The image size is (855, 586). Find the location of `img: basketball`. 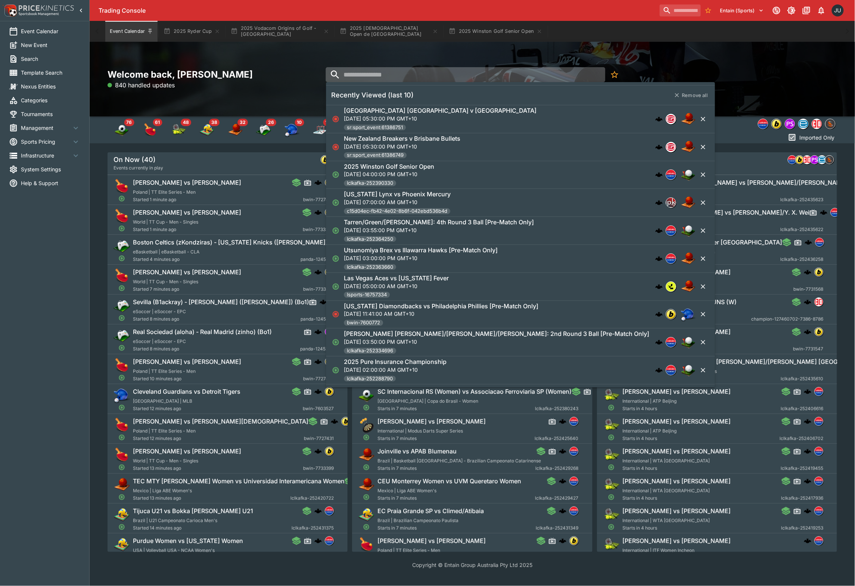

img: basketball is located at coordinates (235, 130).